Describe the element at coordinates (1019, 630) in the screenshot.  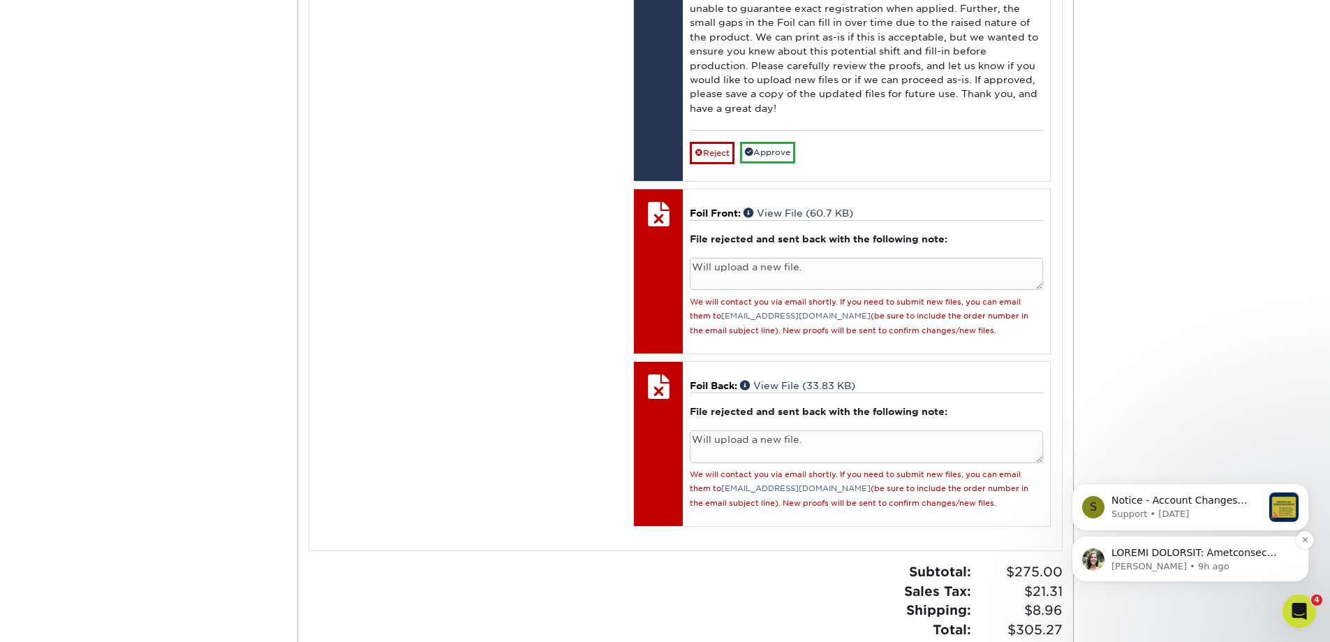
I see `span: $305.27` at that location.